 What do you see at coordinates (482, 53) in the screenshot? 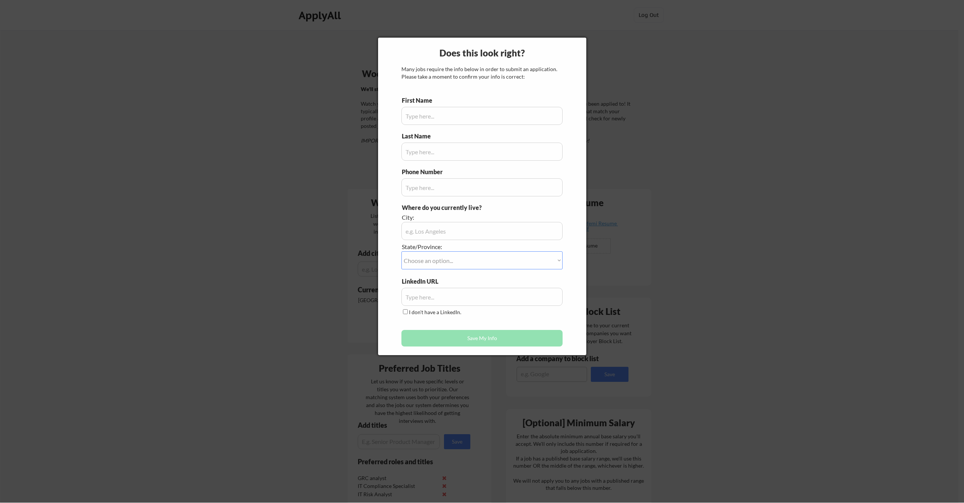
I see `div: Does this look right?` at bounding box center [482, 53].